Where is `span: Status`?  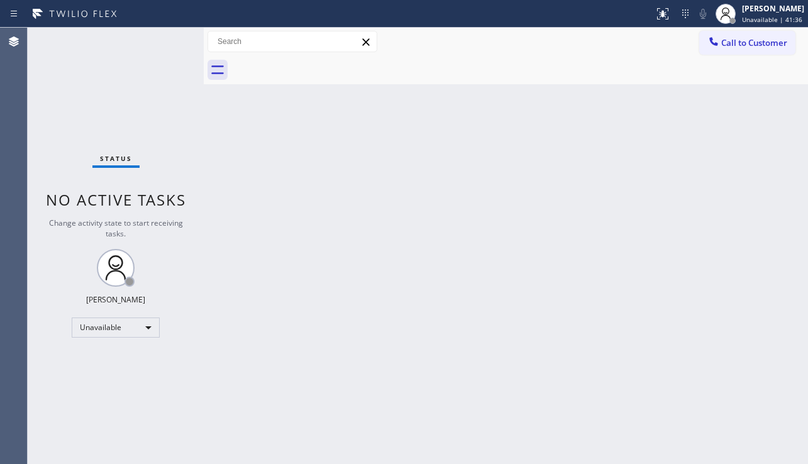 span: Status is located at coordinates (116, 158).